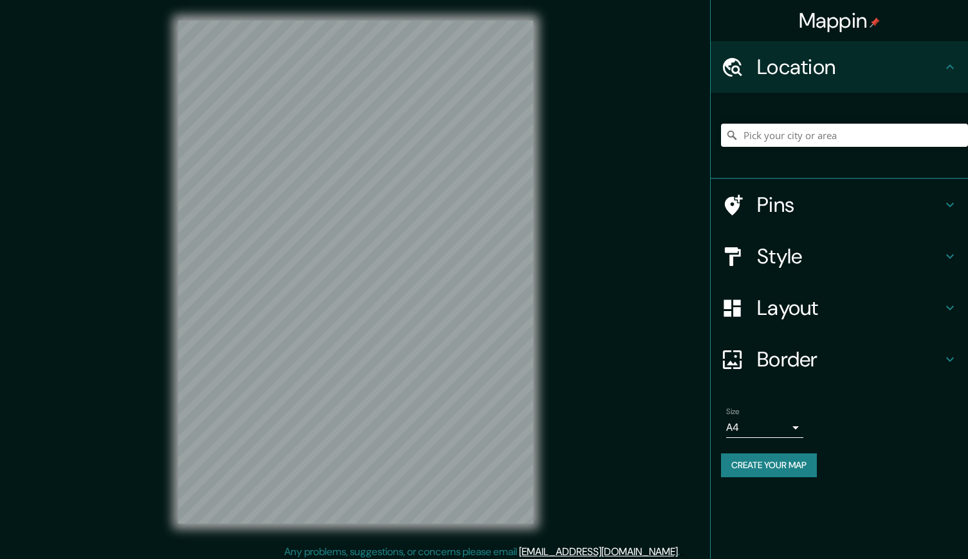 This screenshot has height=559, width=968. Describe the element at coordinates (840, 256) in the screenshot. I see `div: Style` at that location.